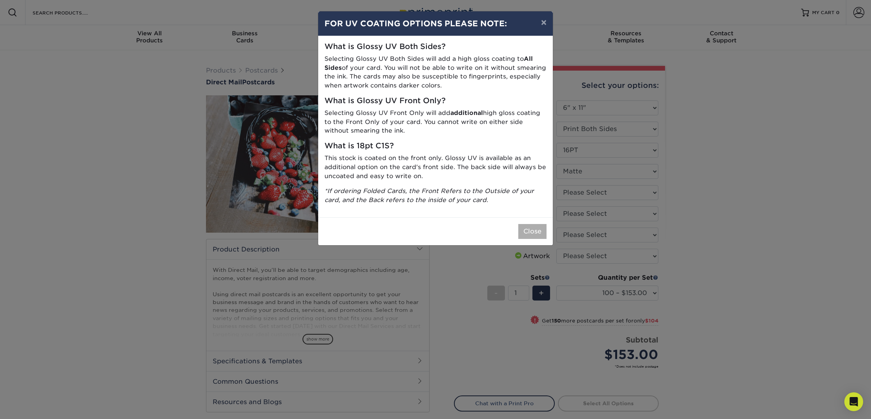  What do you see at coordinates (466, 113) in the screenshot?
I see `strong: additional` at bounding box center [466, 113].